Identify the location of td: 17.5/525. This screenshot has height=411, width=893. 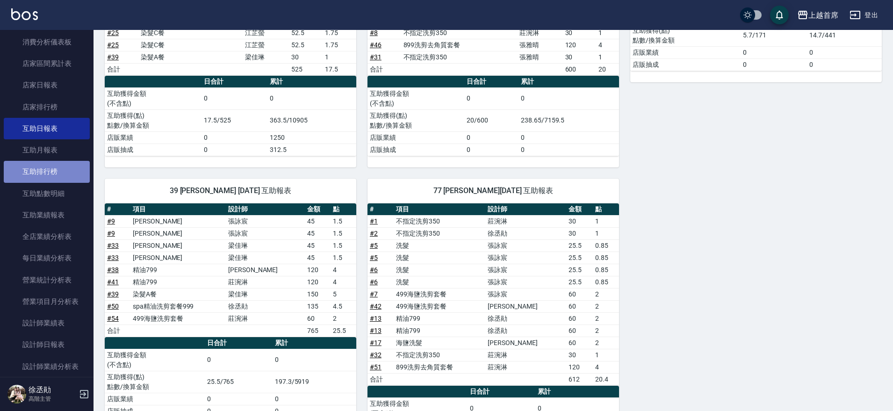
(234, 120).